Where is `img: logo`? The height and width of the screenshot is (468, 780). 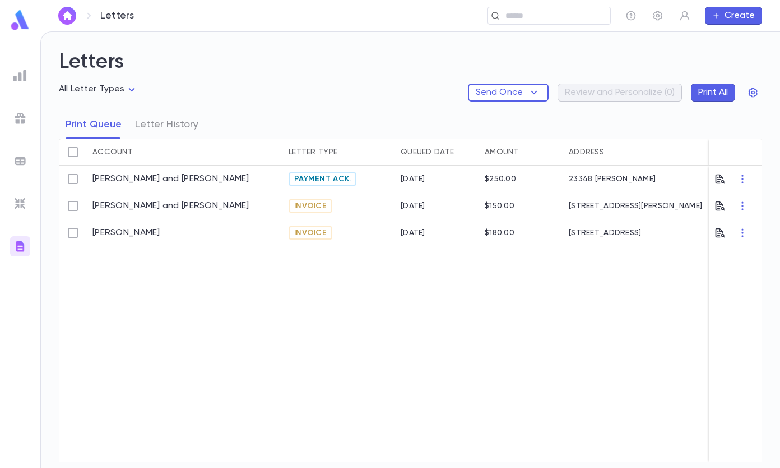 img: logo is located at coordinates (20, 20).